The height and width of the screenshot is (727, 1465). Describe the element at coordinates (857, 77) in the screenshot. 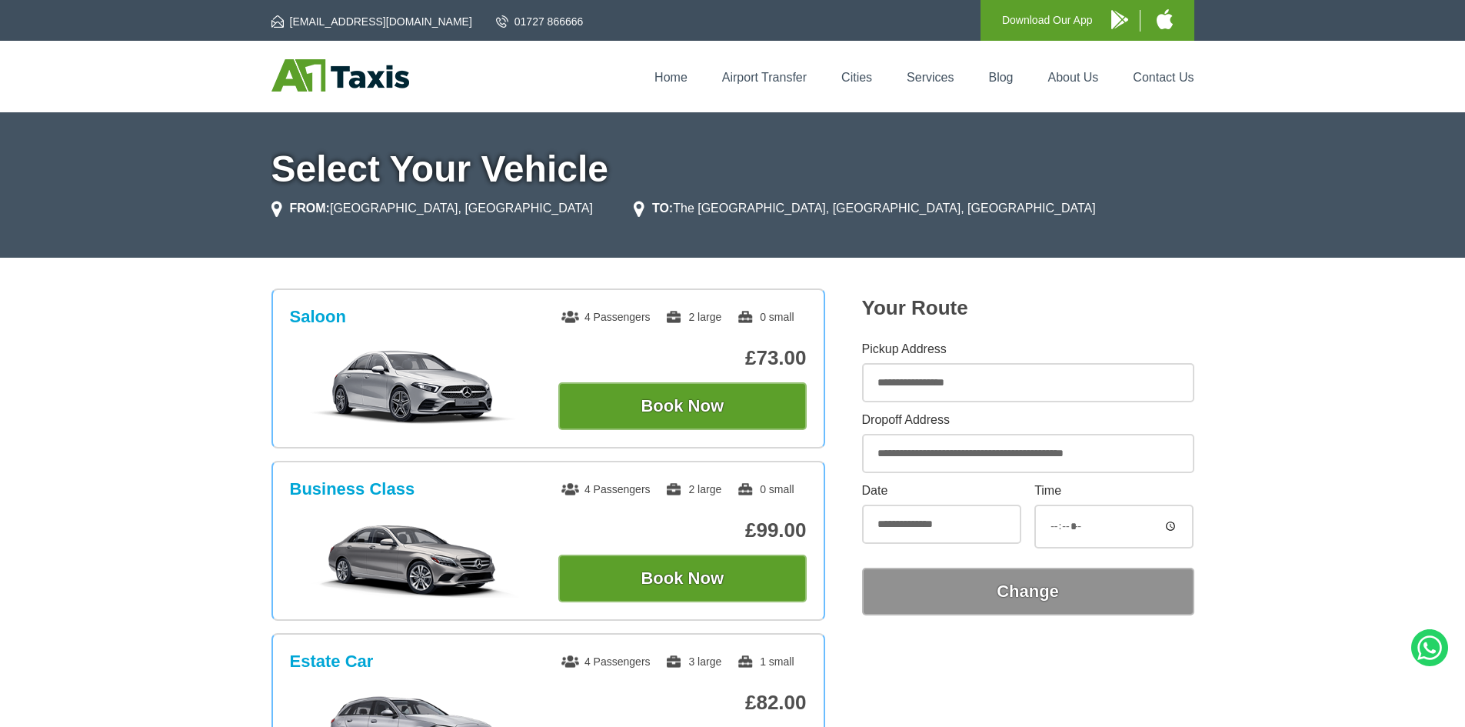

I see `a: Cities` at that location.